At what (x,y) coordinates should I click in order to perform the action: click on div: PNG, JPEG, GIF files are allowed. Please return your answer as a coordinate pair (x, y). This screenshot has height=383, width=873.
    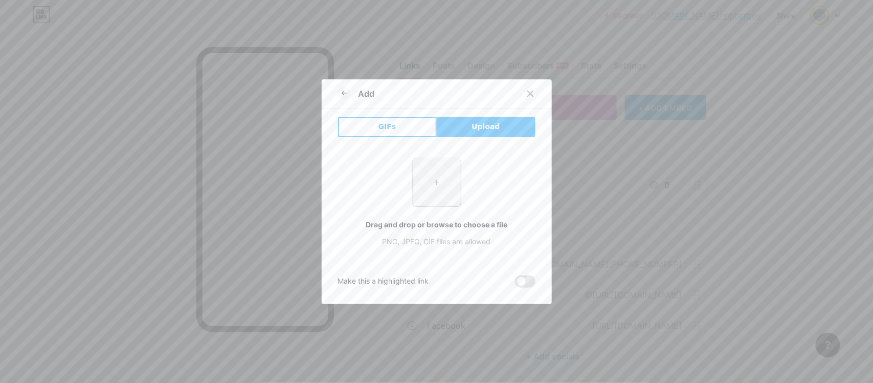
    Looking at the image, I should click on (437, 241).